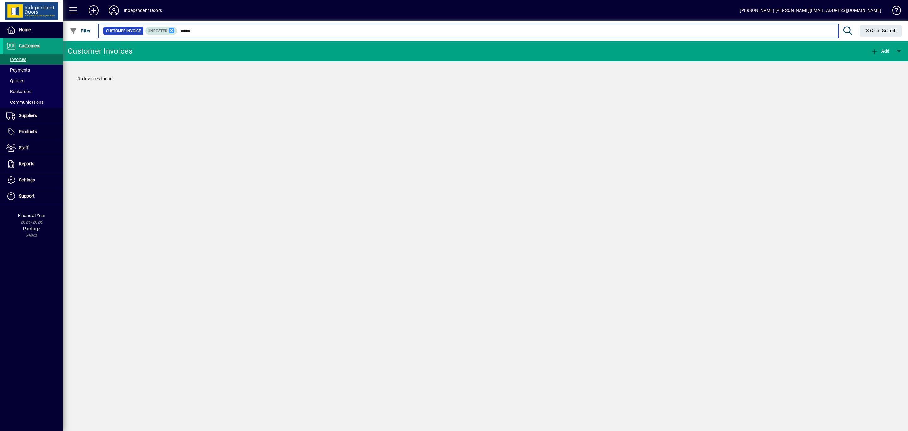 The height and width of the screenshot is (431, 908). Describe the element at coordinates (18, 70) in the screenshot. I see `span: Payments` at that location.